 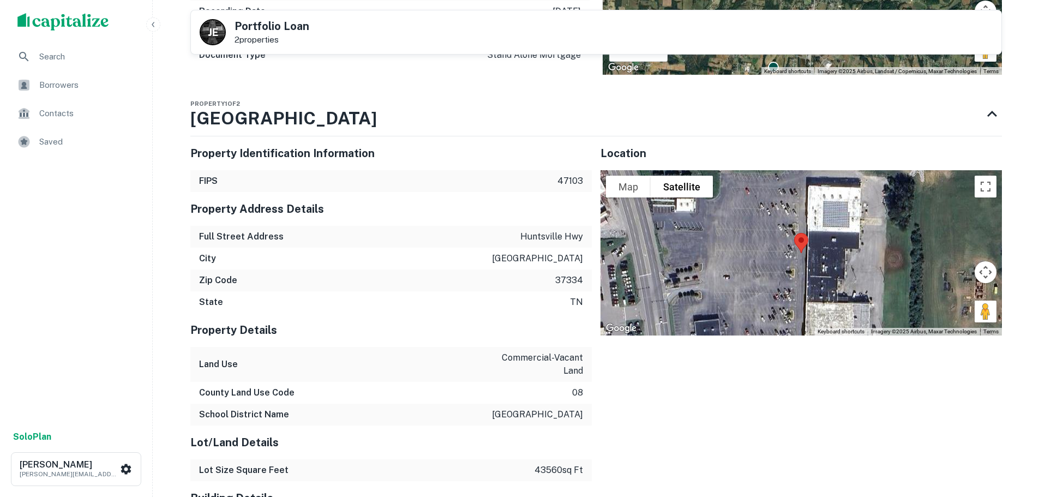 I want to click on h6: County Land Use Code, so click(x=247, y=393).